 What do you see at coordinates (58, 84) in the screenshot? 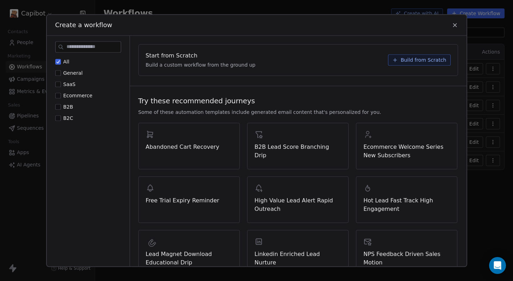
I see `button: SaaS` at bounding box center [58, 84].